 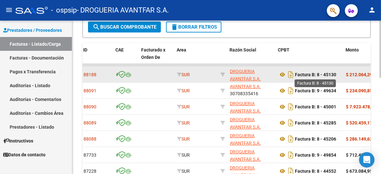 What do you see at coordinates (153, 54) in the screenshot?
I see `span: Facturado x Orden De` at bounding box center [153, 54].